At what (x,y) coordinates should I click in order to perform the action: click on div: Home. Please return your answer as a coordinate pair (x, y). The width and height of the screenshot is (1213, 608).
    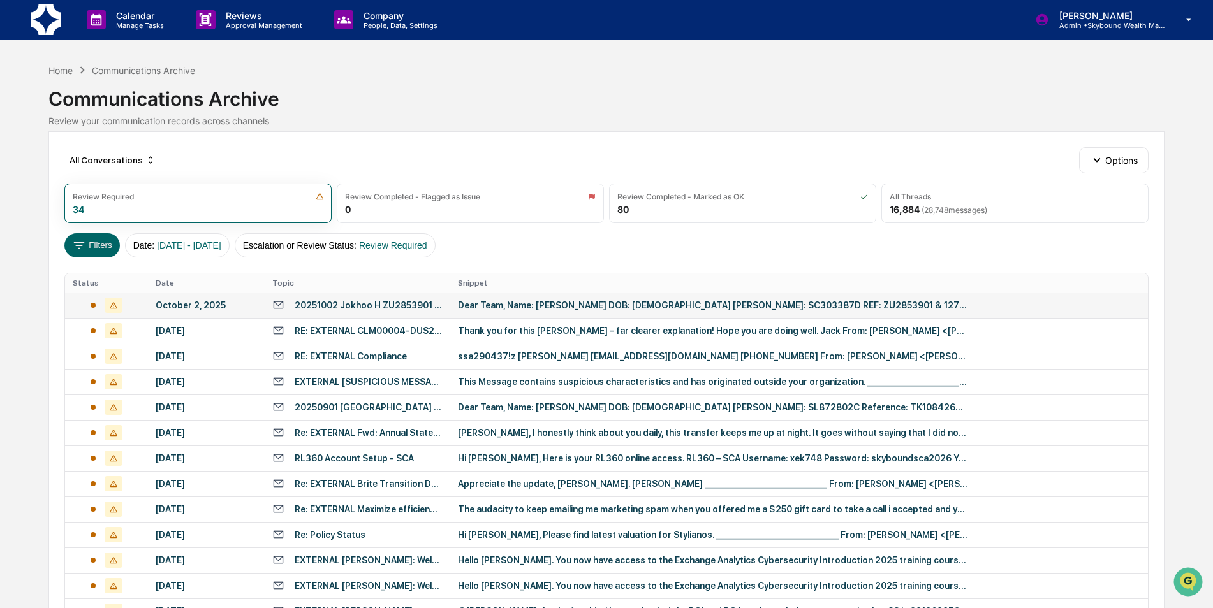
    Looking at the image, I should click on (61, 70).